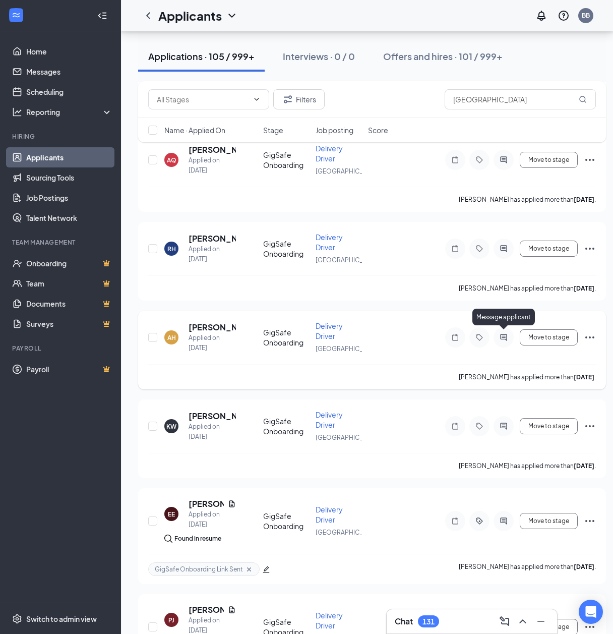  Describe the element at coordinates (404, 621) in the screenshot. I see `h3: Chat` at that location.